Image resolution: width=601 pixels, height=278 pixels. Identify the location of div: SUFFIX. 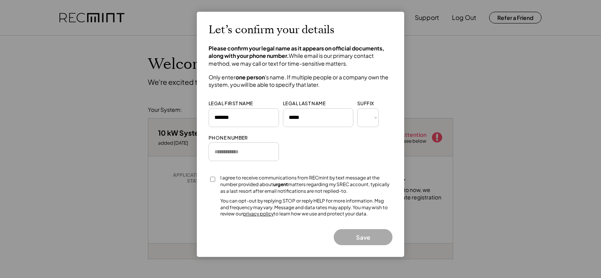
(365, 104).